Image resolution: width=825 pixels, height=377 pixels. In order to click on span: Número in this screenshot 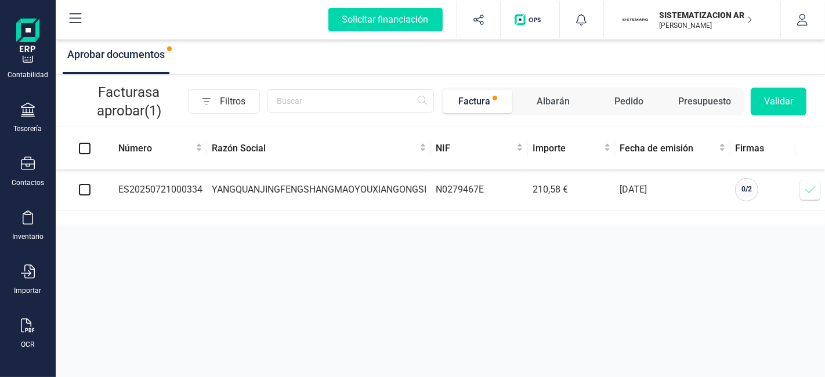, I will do `click(155, 149)`.